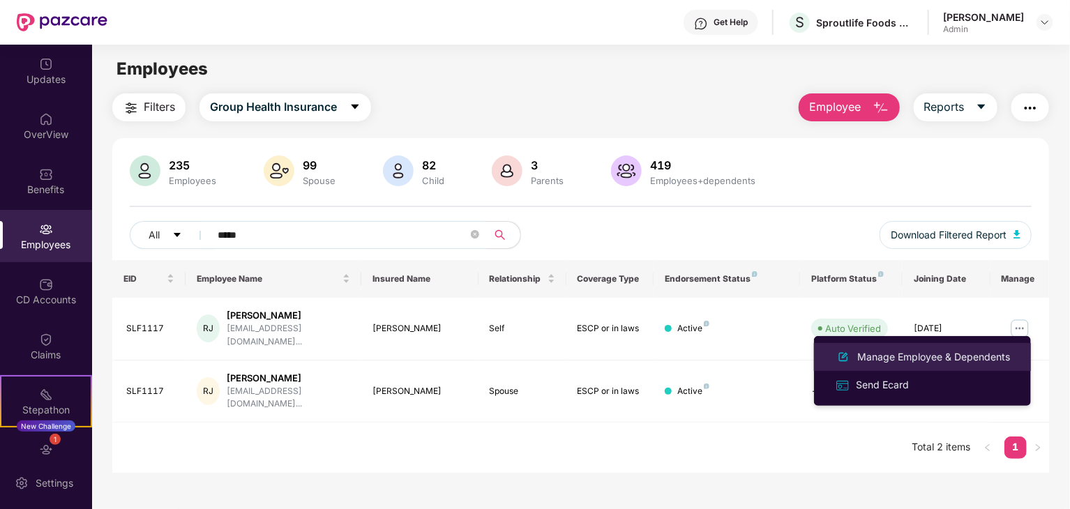 The width and height of the screenshot is (1070, 509). Describe the element at coordinates (1038, 448) in the screenshot. I see `li: Next Page` at that location.